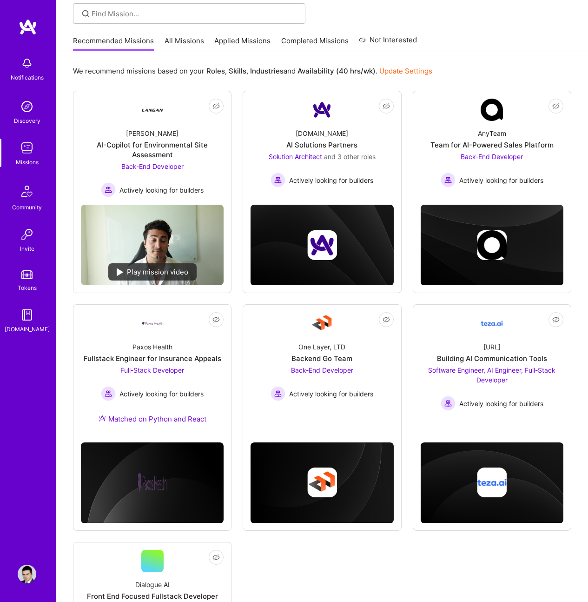 This screenshot has height=602, width=588. Describe the element at coordinates (152, 245) in the screenshot. I see `img: No Mission` at that location.